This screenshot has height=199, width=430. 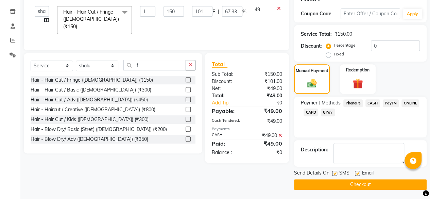 What do you see at coordinates (214, 12) in the screenshot?
I see `span: F` at bounding box center [214, 12].